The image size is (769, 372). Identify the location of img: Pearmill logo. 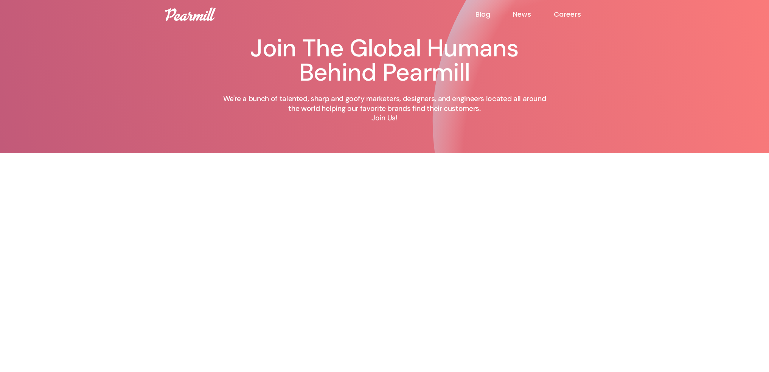
(190, 14).